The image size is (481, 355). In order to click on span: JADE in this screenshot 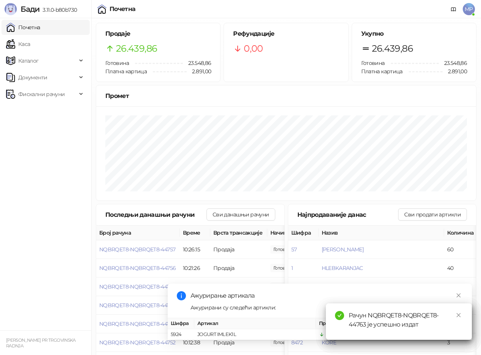, I will do `click(328, 287)`.